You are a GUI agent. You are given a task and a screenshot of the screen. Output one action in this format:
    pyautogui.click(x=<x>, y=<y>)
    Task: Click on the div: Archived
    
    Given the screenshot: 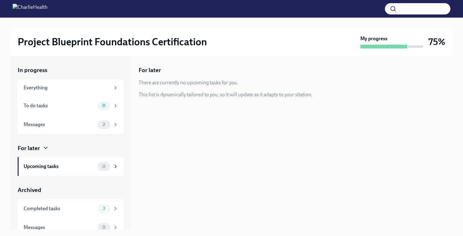 What is the action you would take?
    pyautogui.click(x=71, y=190)
    